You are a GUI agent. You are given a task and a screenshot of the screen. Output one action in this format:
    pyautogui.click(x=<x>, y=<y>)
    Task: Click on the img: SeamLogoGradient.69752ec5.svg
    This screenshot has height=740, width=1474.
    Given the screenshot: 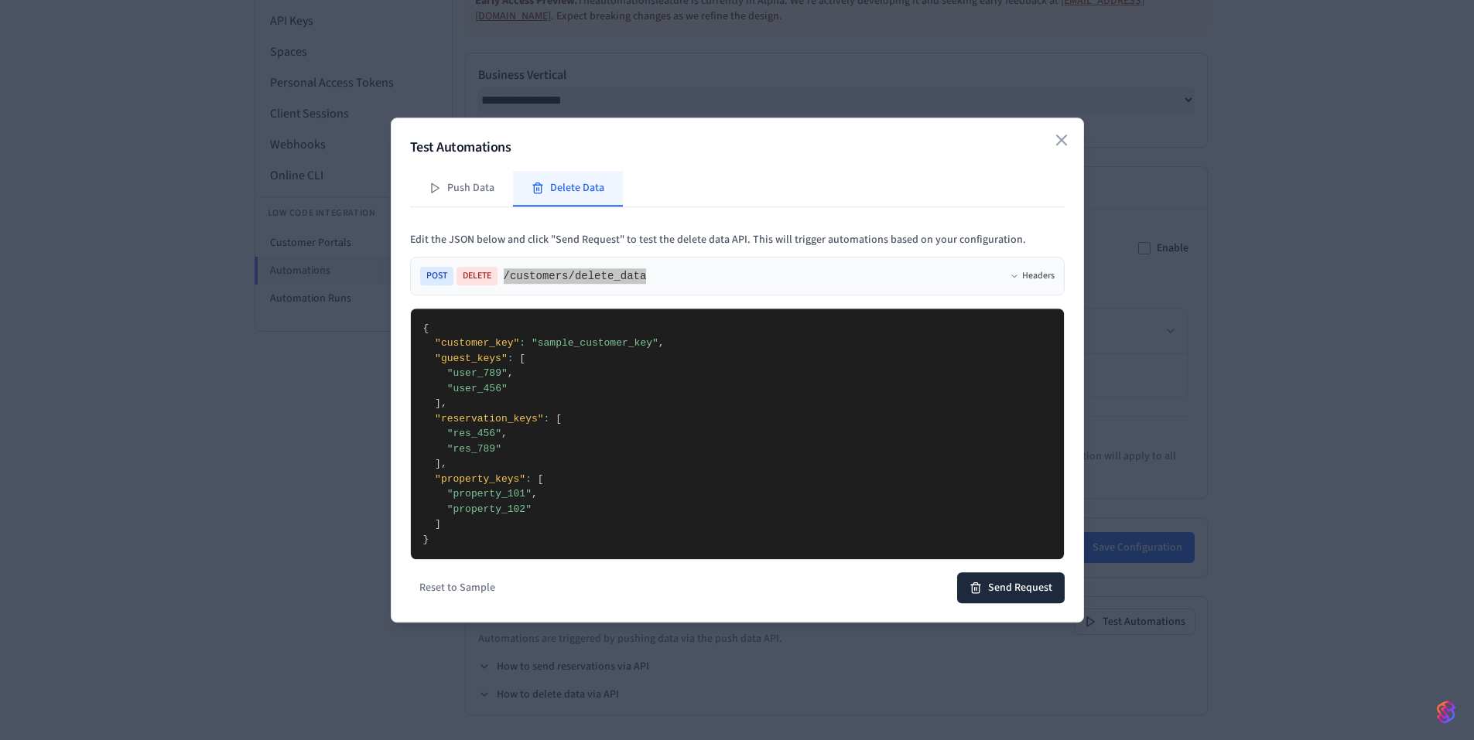 What is the action you would take?
    pyautogui.click(x=1446, y=713)
    